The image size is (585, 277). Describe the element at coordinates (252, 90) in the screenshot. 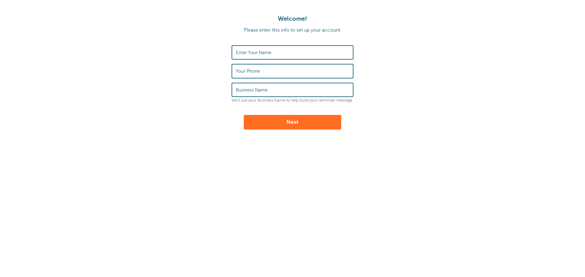

I see `label: Business Name` at that location.